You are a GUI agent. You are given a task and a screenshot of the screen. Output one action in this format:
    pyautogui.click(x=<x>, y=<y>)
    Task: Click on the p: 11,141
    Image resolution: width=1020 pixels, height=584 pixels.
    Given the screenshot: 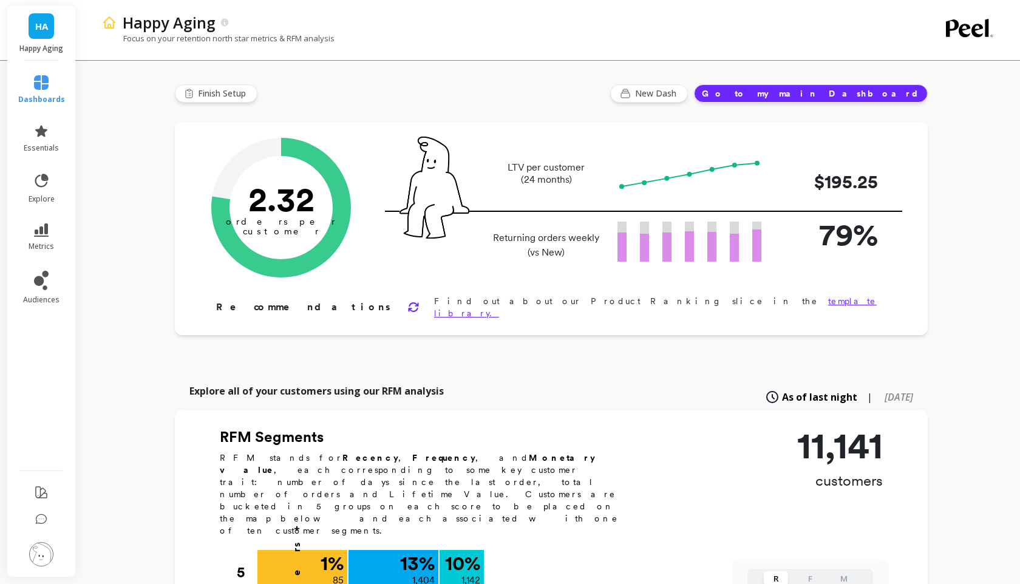 What is the action you would take?
    pyautogui.click(x=839, y=445)
    